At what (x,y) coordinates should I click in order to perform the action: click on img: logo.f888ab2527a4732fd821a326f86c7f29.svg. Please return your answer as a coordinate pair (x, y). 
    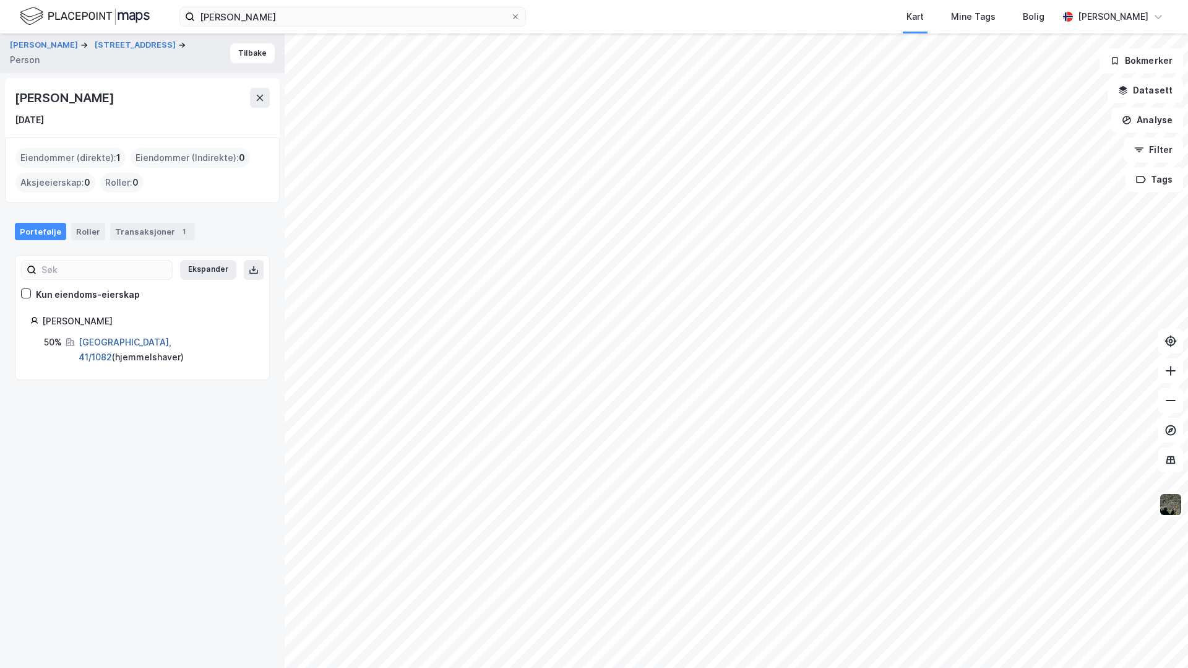
    Looking at the image, I should click on (85, 16).